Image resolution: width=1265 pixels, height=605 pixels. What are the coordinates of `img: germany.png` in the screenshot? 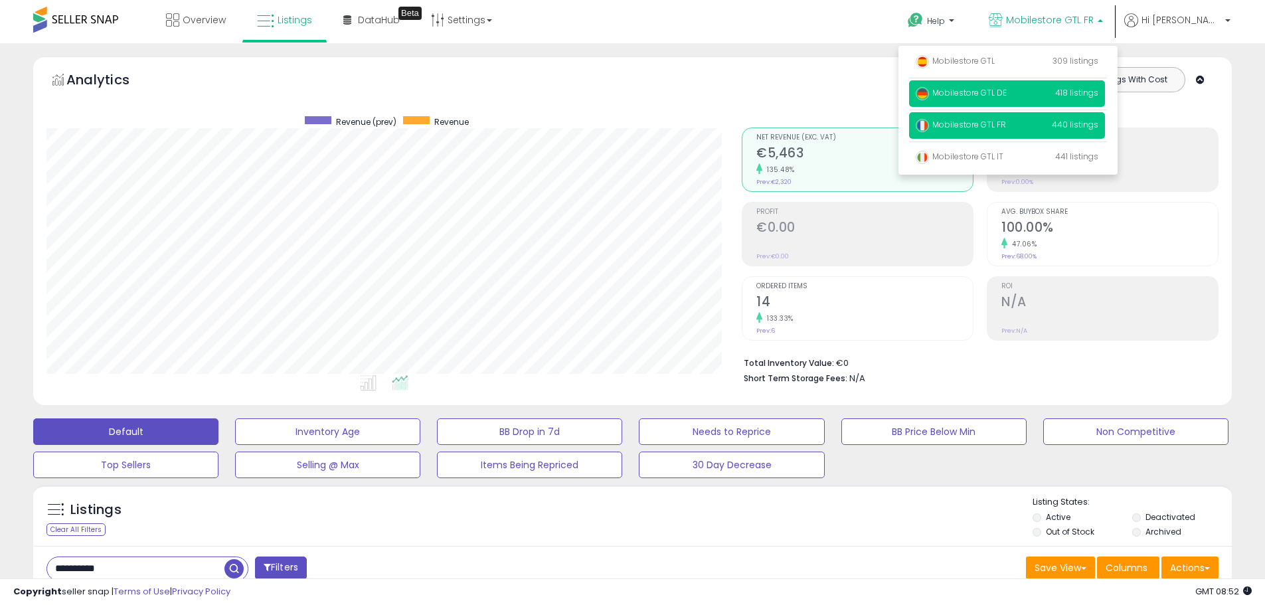 It's located at (922, 94).